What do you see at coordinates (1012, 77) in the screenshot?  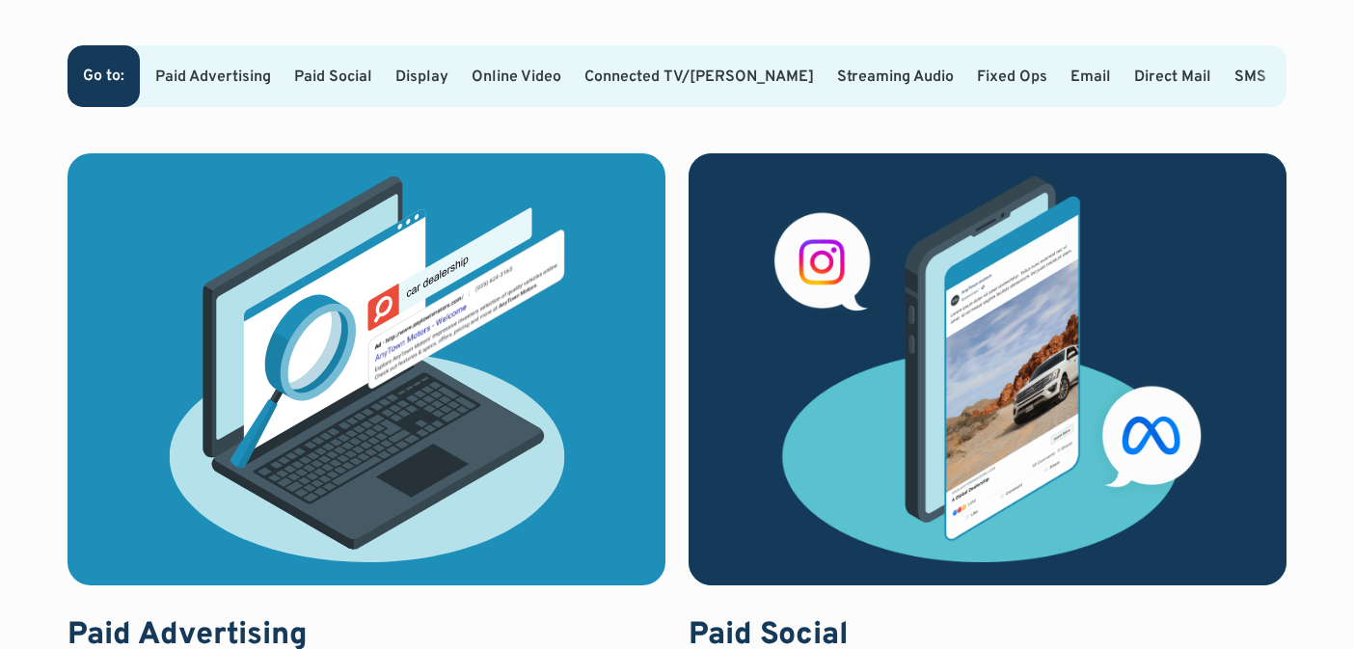 I see `a: Fixed Ops` at bounding box center [1012, 77].